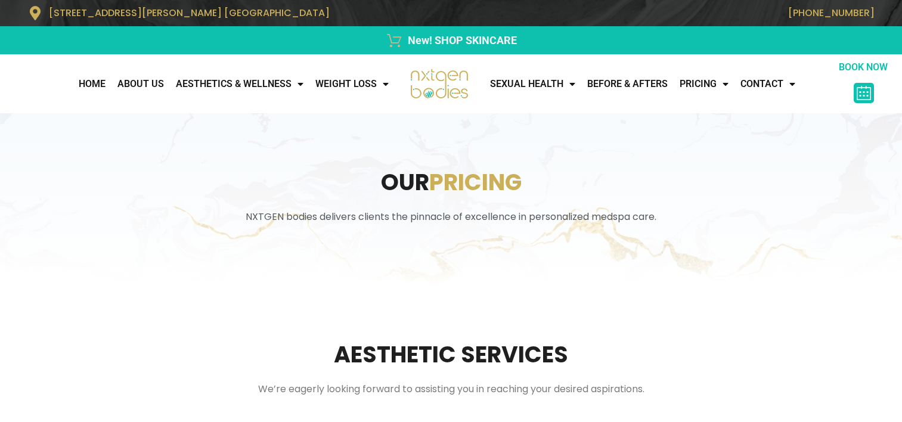  I want to click on span: Pricing, so click(475, 182).